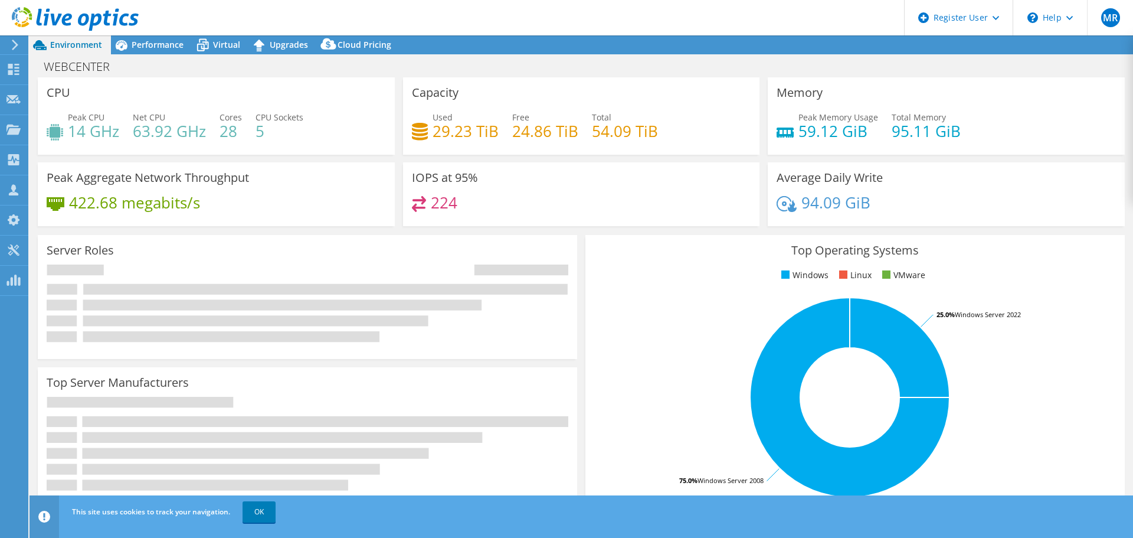 Image resolution: width=1133 pixels, height=538 pixels. What do you see at coordinates (926, 131) in the screenshot?
I see `h4: 95.11 GiB` at bounding box center [926, 131].